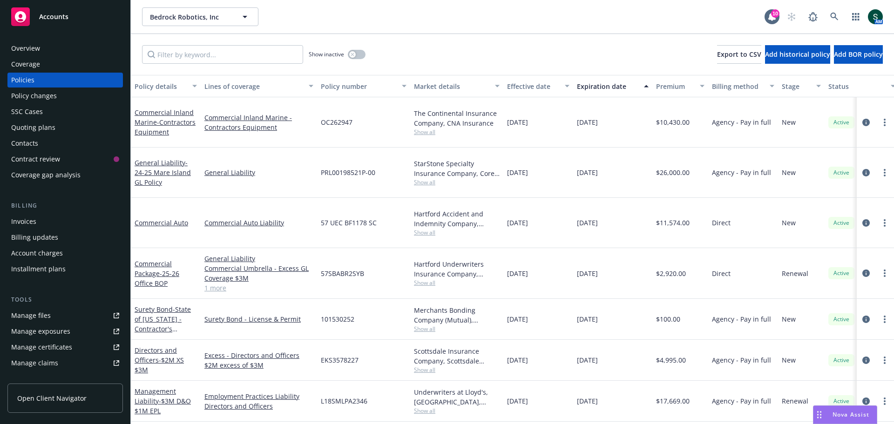 Image resolution: width=894 pixels, height=424 pixels. What do you see at coordinates (796, 86) in the screenshot?
I see `div: Stage` at bounding box center [796, 86].